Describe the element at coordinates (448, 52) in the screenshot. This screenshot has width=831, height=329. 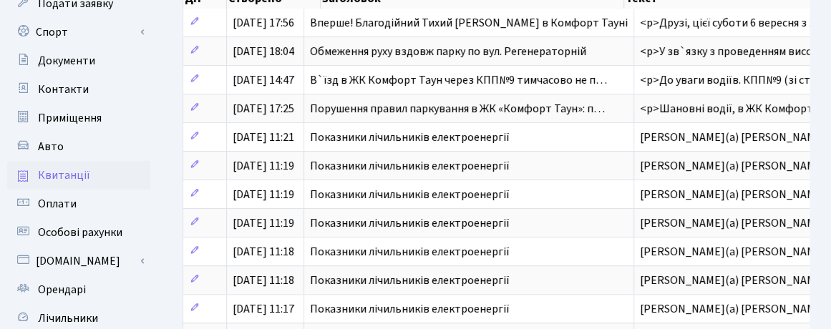
I see `span: Обмеження руху вздовж парку по вул. Регенераторній` at that location.